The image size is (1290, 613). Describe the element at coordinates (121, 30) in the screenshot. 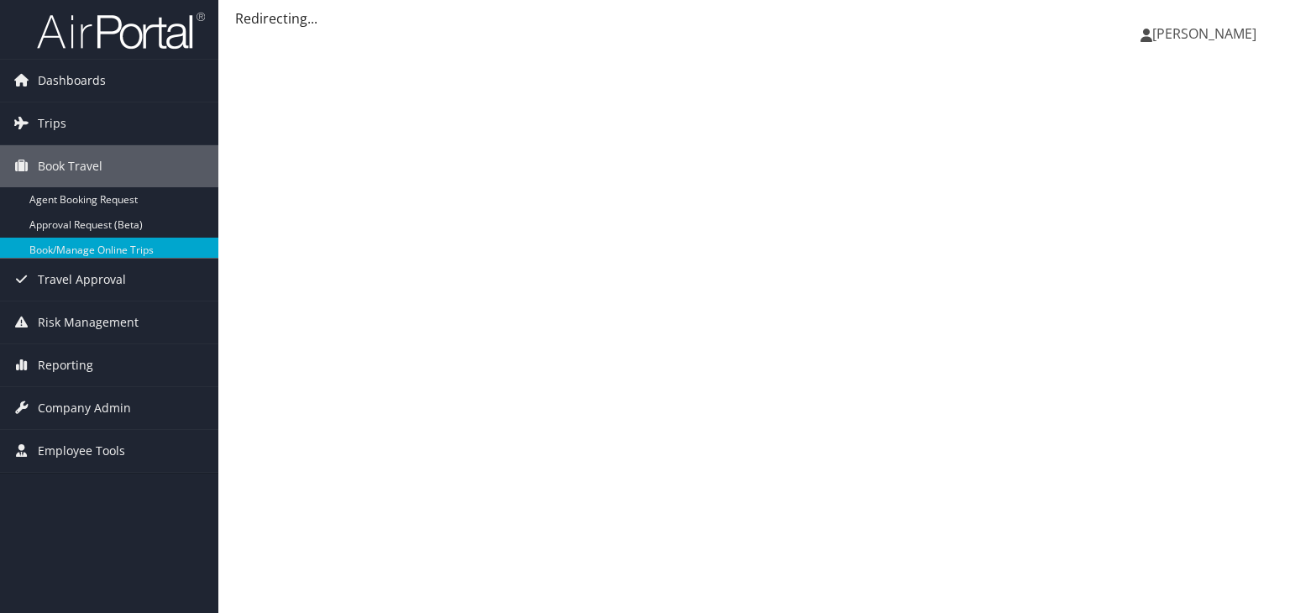

I see `img: airportal-logo.png` at that location.